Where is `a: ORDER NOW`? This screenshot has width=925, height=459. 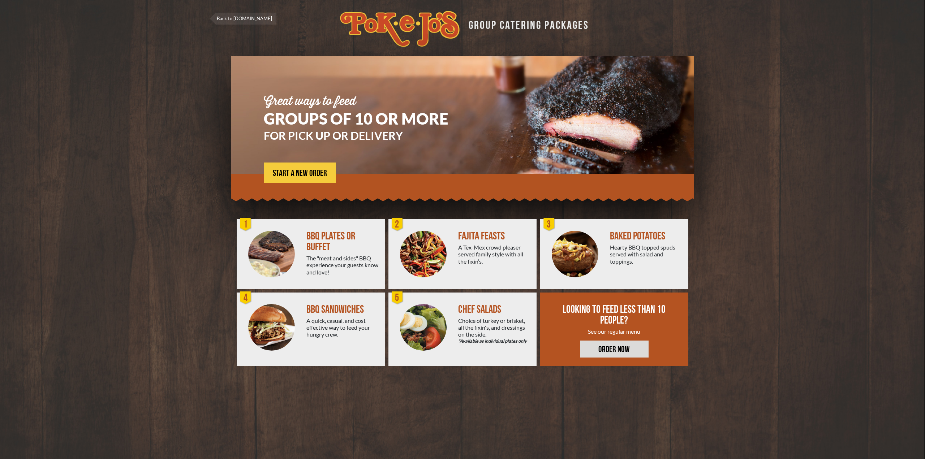
a: ORDER NOW is located at coordinates (614, 349).